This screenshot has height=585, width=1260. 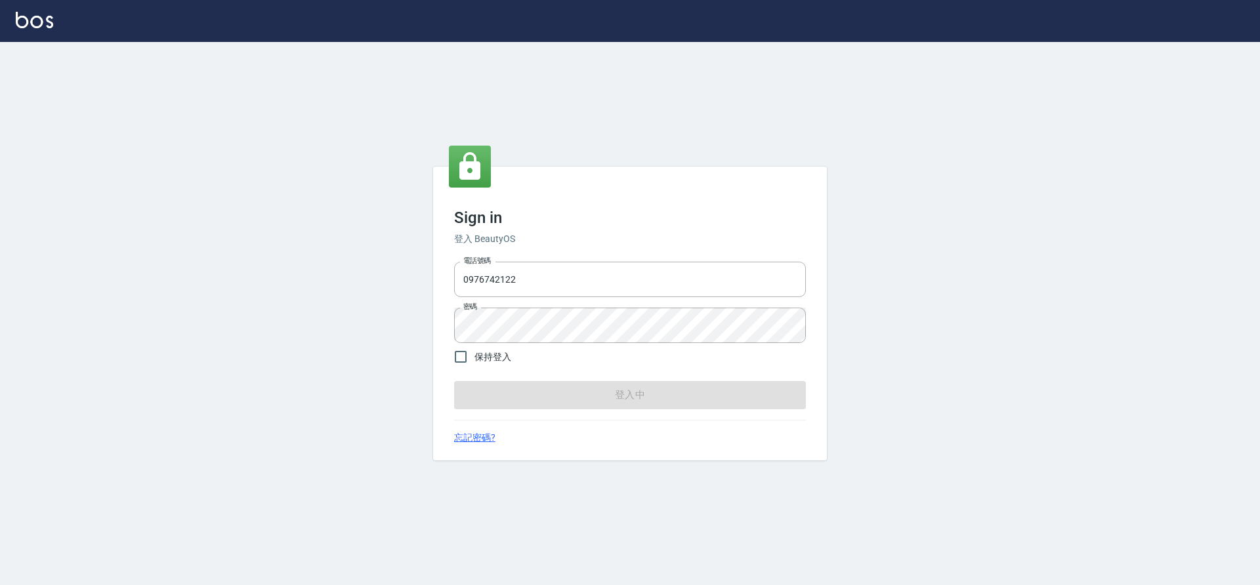 What do you see at coordinates (34, 20) in the screenshot?
I see `img: Logo` at bounding box center [34, 20].